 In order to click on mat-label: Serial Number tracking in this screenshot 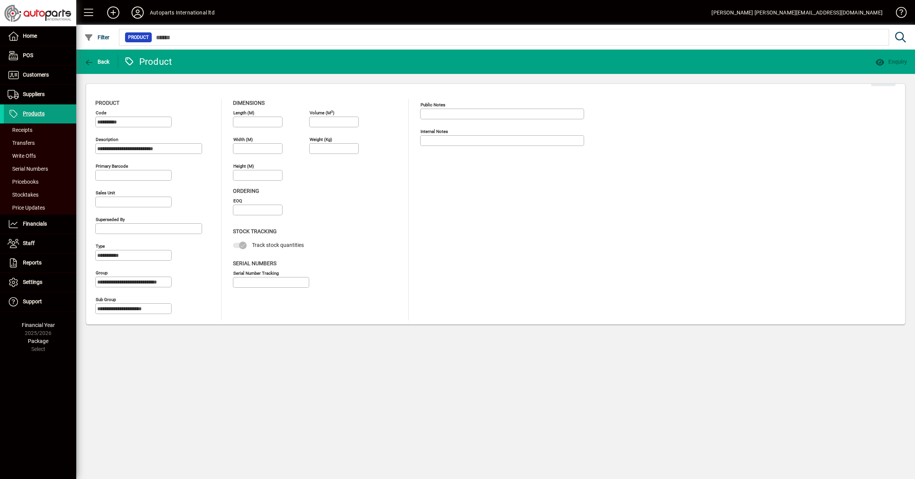, I will do `click(256, 273)`.